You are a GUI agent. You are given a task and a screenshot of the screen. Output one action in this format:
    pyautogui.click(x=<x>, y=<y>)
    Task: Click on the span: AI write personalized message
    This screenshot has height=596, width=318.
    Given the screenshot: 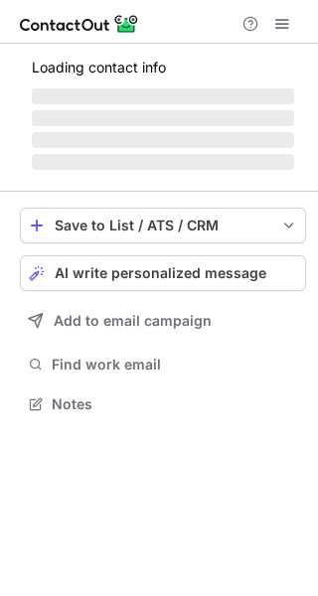 What is the action you would take?
    pyautogui.click(x=160, y=273)
    